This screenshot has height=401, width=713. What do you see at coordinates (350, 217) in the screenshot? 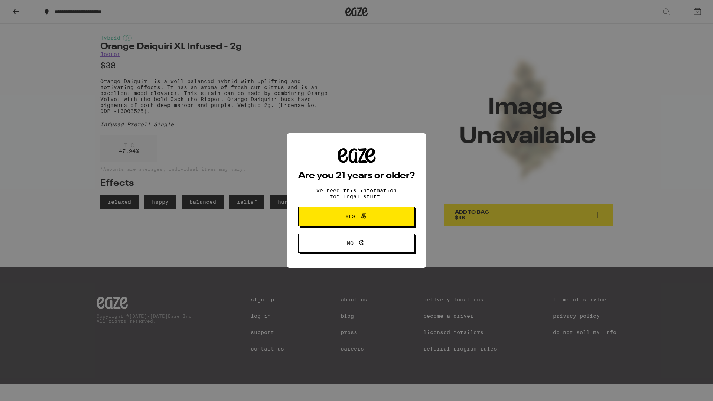
I see `span: Yes` at bounding box center [350, 217].